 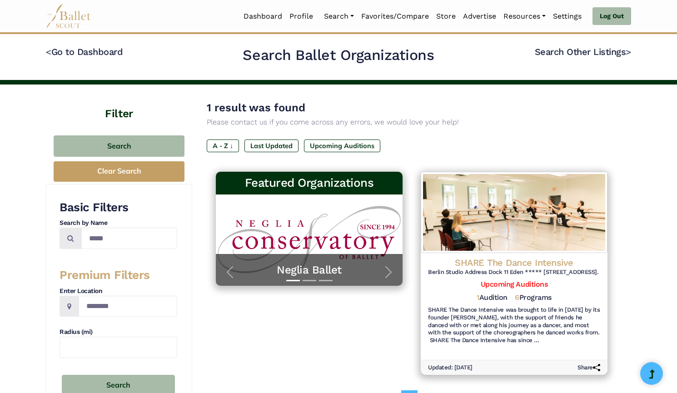 I want to click on a: Store, so click(x=446, y=16).